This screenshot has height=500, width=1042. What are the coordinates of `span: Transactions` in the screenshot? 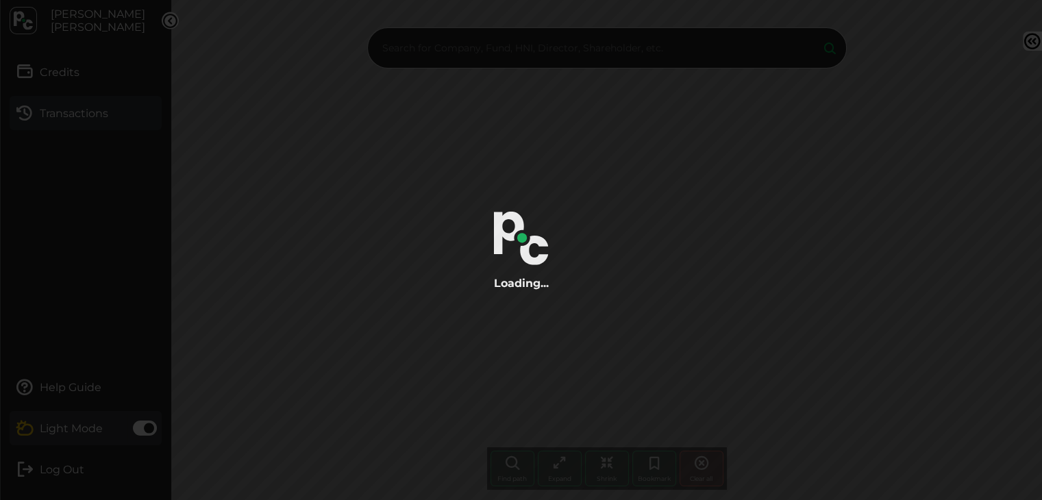 It's located at (74, 113).